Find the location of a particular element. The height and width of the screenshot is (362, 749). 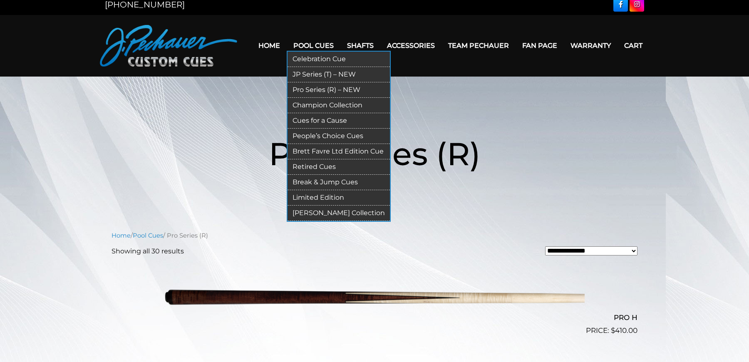

img: Pechauer Custom Cues is located at coordinates (169, 46).